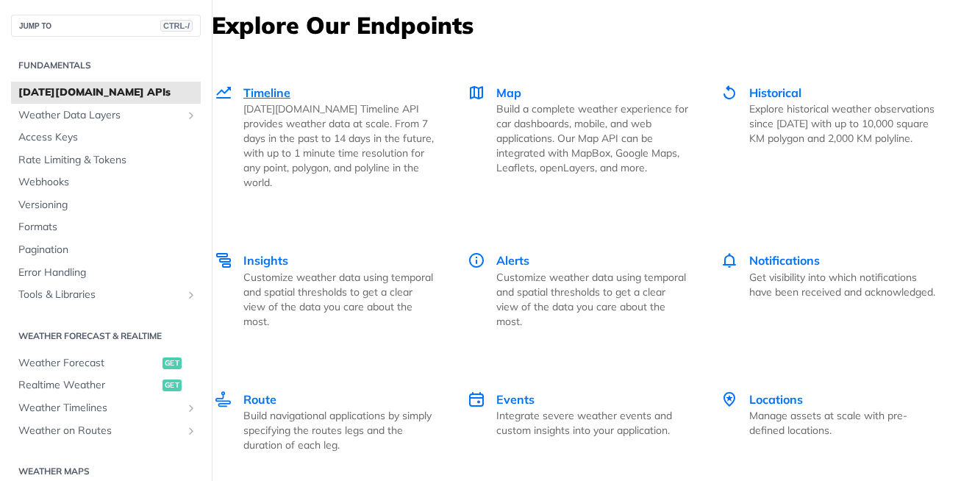 This screenshot has height=481, width=972. Describe the element at coordinates (106, 363) in the screenshot. I see `a: Weather Forecastget` at that location.